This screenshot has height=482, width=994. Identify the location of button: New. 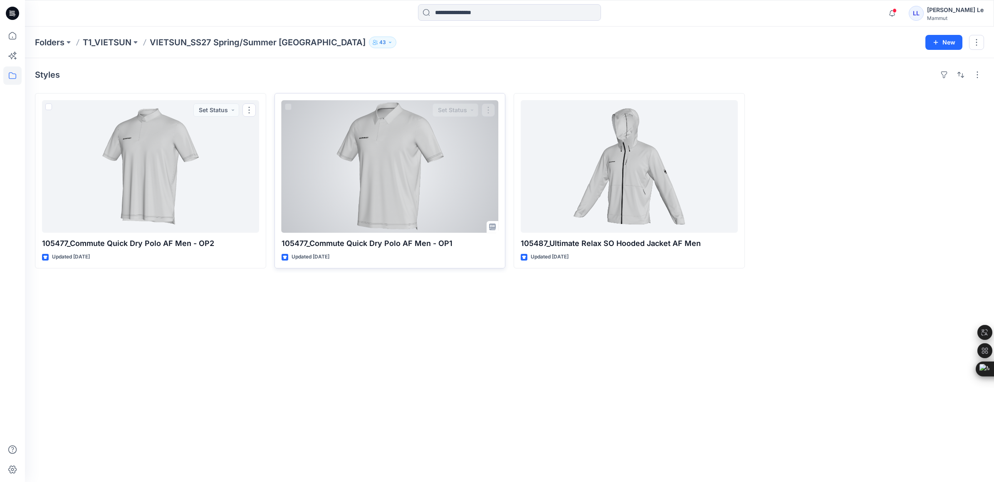
(944, 42).